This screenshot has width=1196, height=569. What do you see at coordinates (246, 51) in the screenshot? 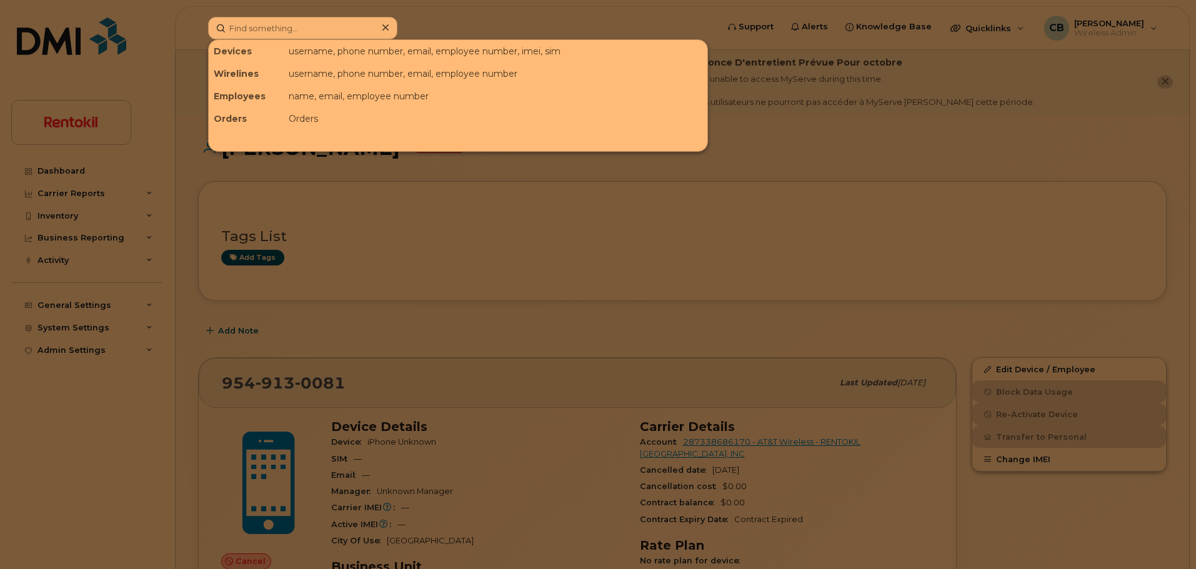
I see `div: Devices` at bounding box center [246, 51].